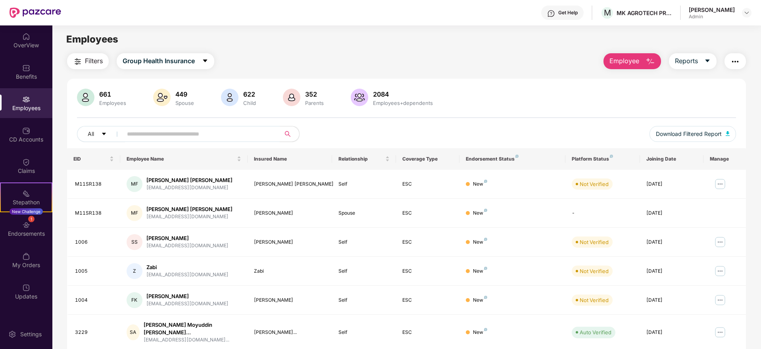 This screenshot has width=761, height=349. What do you see at coordinates (26, 225) in the screenshot?
I see `img: svg+xml;base64,PHN2ZyBpZD0iRW5kb3JzZW1lbnRzIiB4bWxucz0iaHR0cDovL3d3dy53My5vcmcvMjAwMC9zdmciIHdpZH...` at bounding box center [26, 225].